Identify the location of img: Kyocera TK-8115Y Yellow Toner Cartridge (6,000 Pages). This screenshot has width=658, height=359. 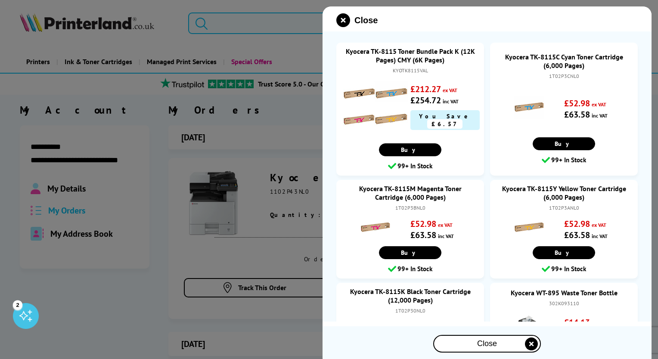
(529, 227).